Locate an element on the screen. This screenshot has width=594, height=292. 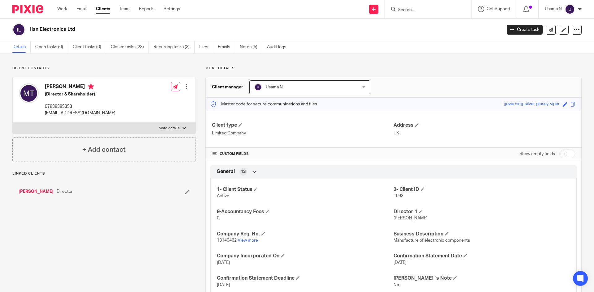
span: Active is located at coordinates (223, 196).